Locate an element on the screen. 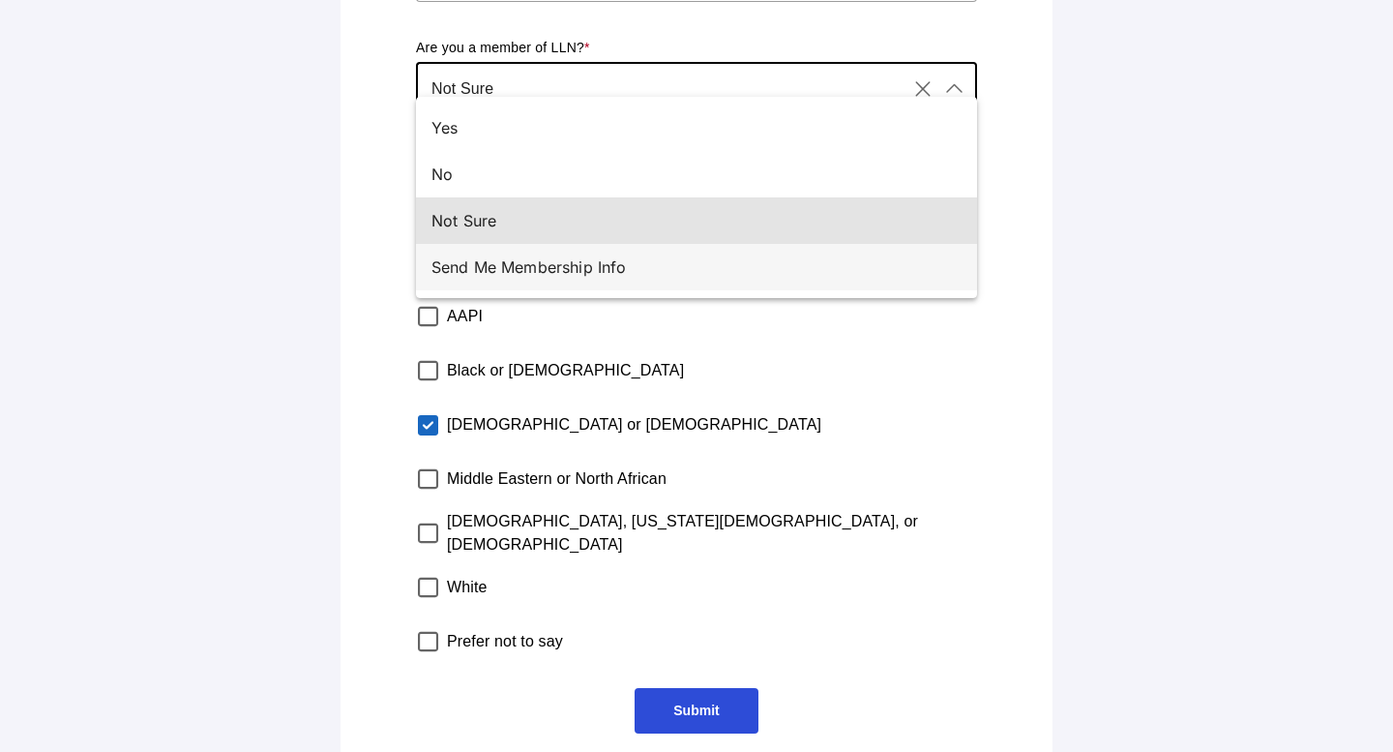 The height and width of the screenshot is (752, 1393). label: Middle Eastern or North African is located at coordinates (556, 479).